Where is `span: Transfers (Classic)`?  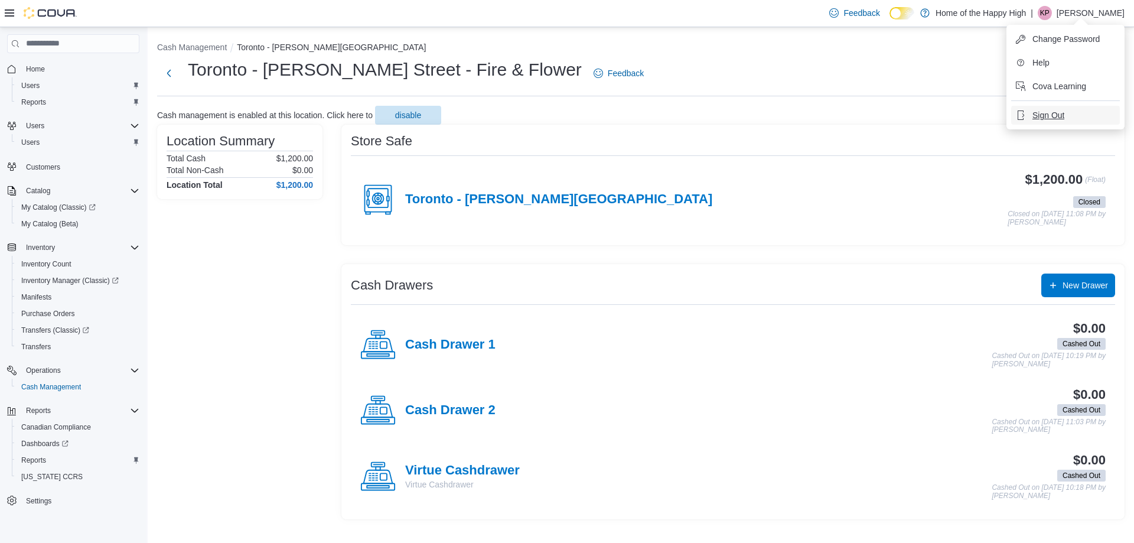
span: Transfers (Classic) is located at coordinates (78, 330).